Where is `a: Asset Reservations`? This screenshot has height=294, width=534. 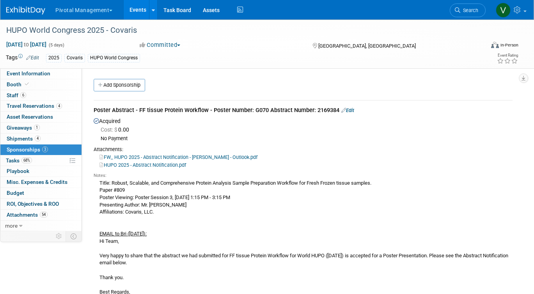
a: Asset Reservations is located at coordinates (41, 117).